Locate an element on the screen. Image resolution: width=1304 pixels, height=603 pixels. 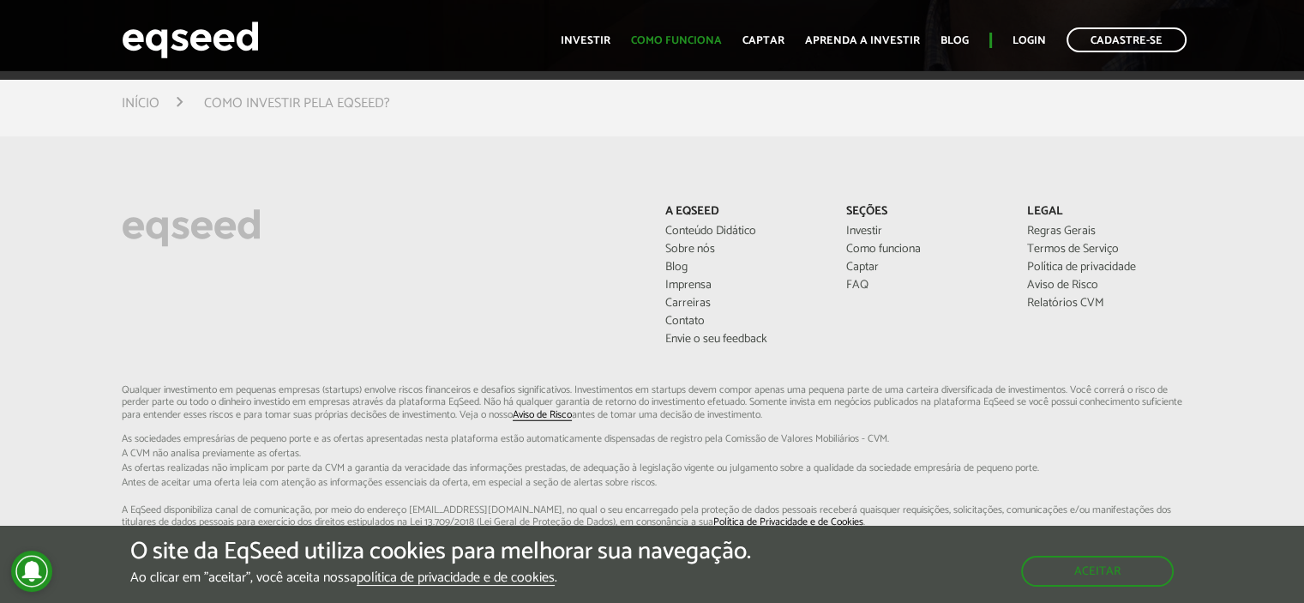
span: As sociedades empresárias de pequeno porte e as ofertas apresentadas nesta plataforma estão aut... is located at coordinates (653, 439).